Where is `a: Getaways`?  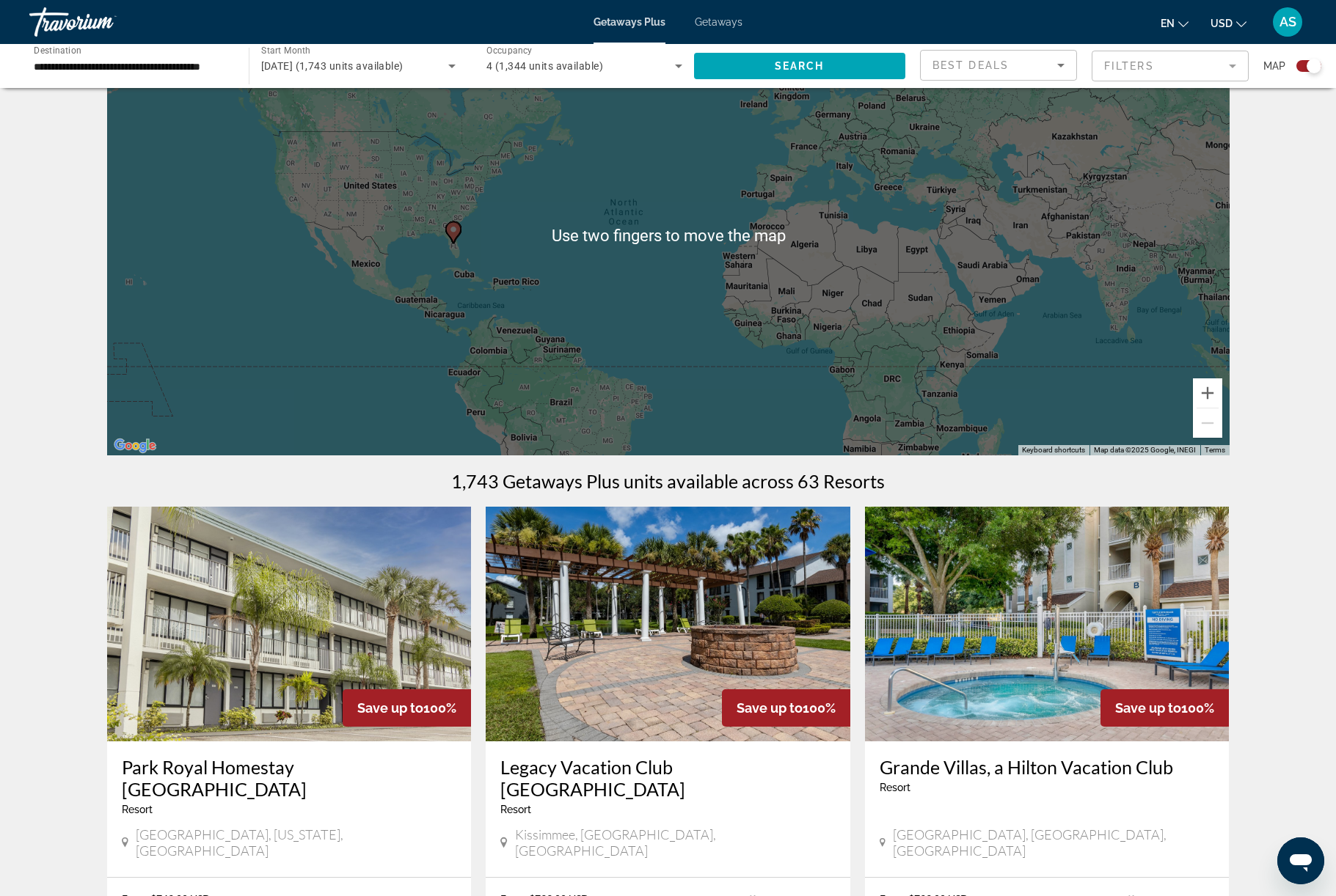 a: Getaways is located at coordinates (718, 22).